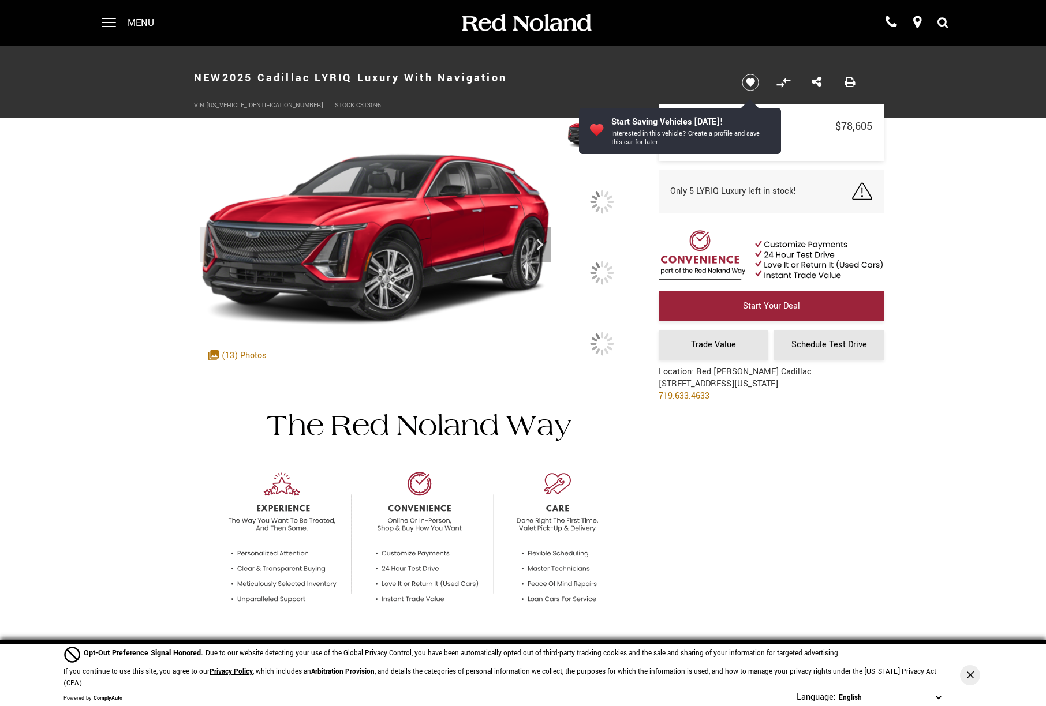  Describe the element at coordinates (750, 83) in the screenshot. I see `button: Save vehicle` at that location.